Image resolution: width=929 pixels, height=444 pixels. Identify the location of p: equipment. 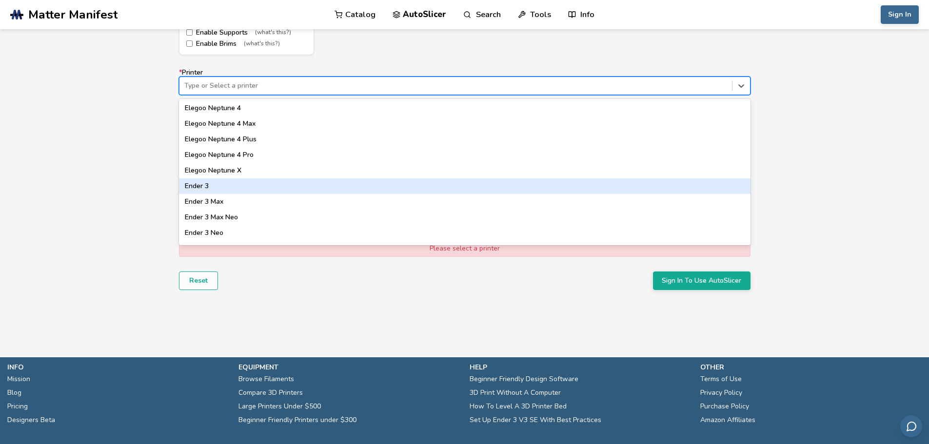
(349, 367).